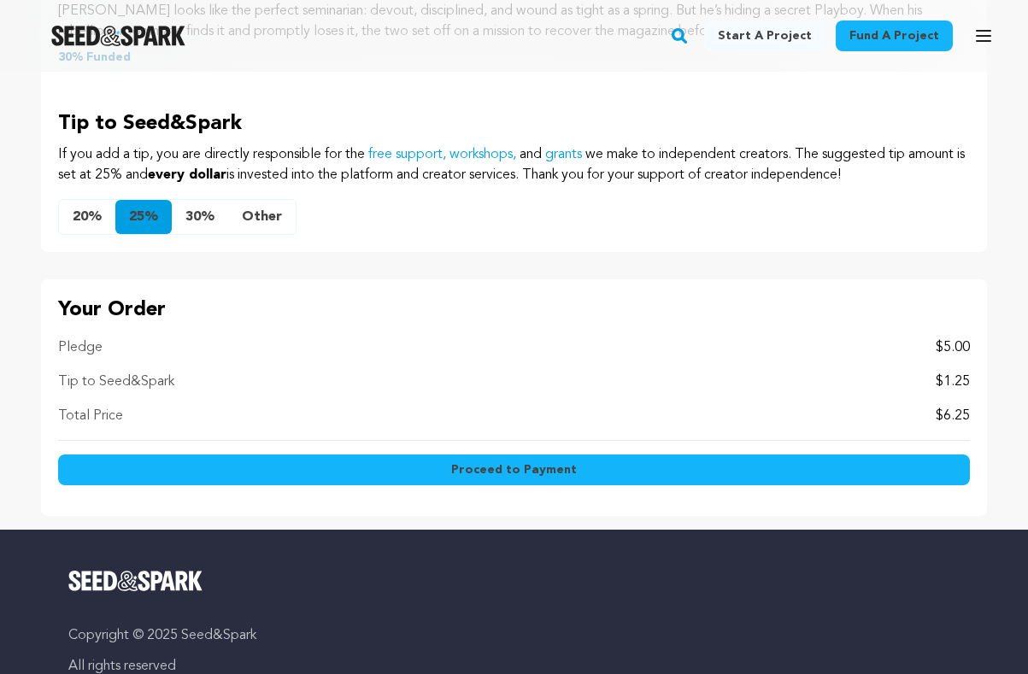  What do you see at coordinates (953, 348) in the screenshot?
I see `p: $5.00` at bounding box center [953, 348].